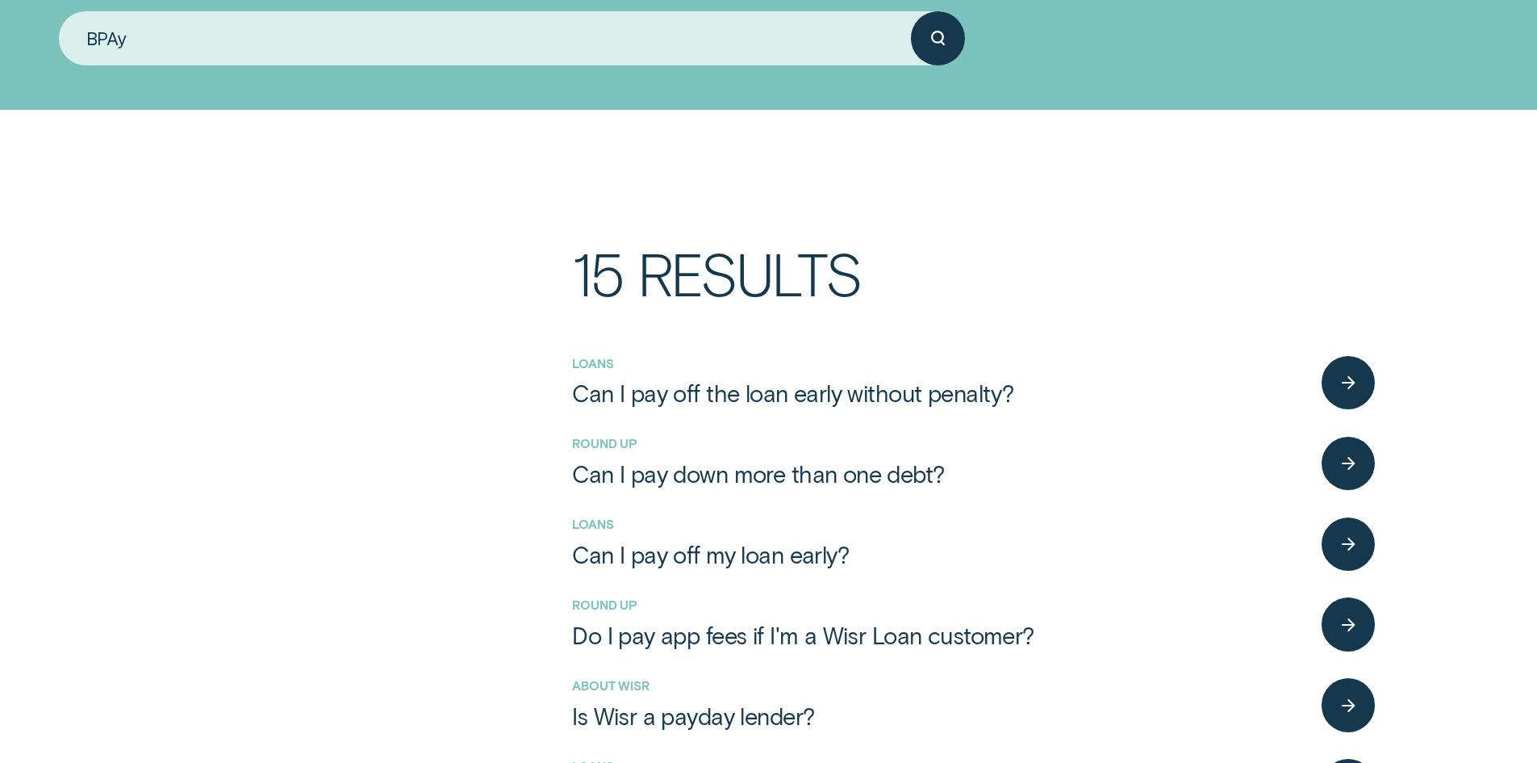  Describe the element at coordinates (938, 38) in the screenshot. I see `button: Submit your search query.` at that location.